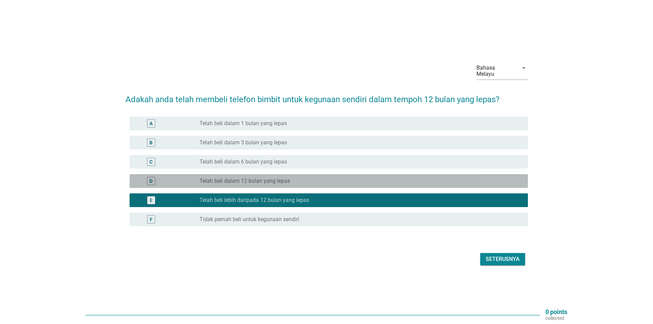 The image size is (653, 324). Describe the element at coordinates (524, 68) in the screenshot. I see `i: arrow_drop_down` at that location.